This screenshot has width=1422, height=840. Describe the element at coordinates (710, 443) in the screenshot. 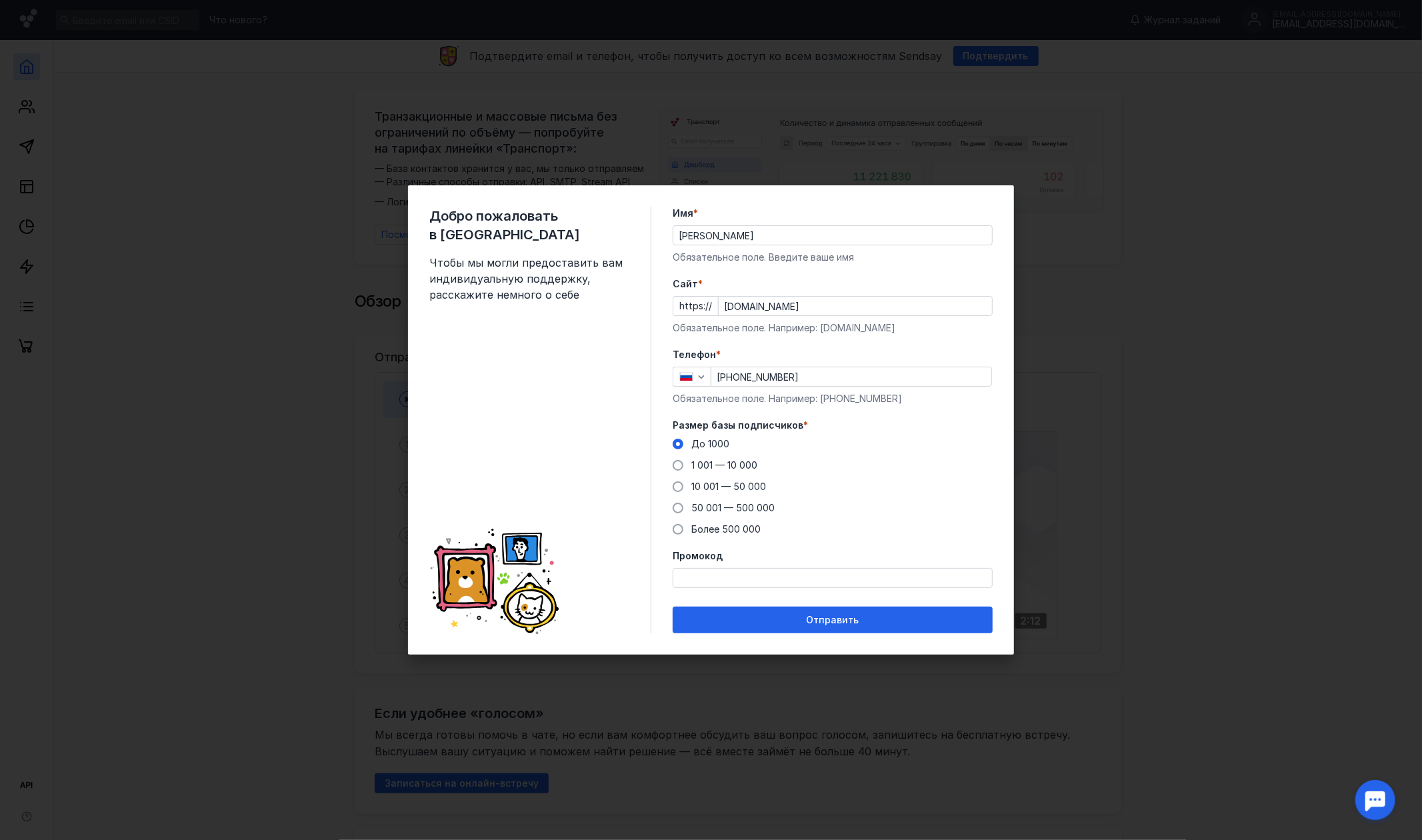

I see `span: До 1000` at that location.